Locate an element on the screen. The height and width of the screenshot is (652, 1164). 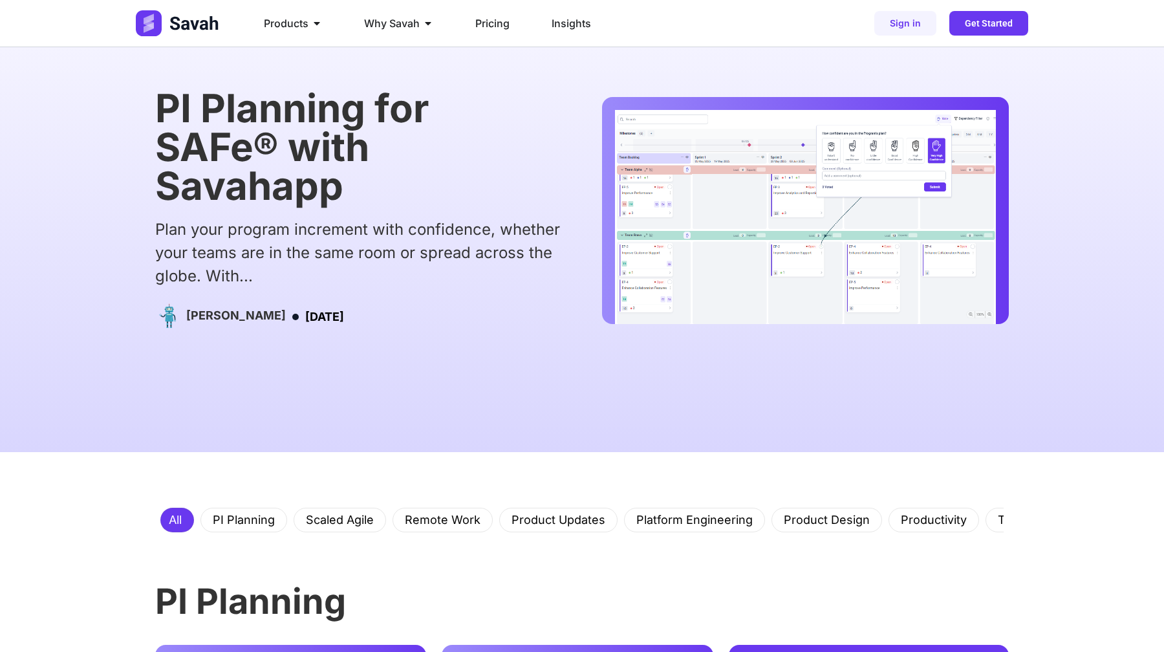
img: Picture of Emerson Cole is located at coordinates (168, 316).